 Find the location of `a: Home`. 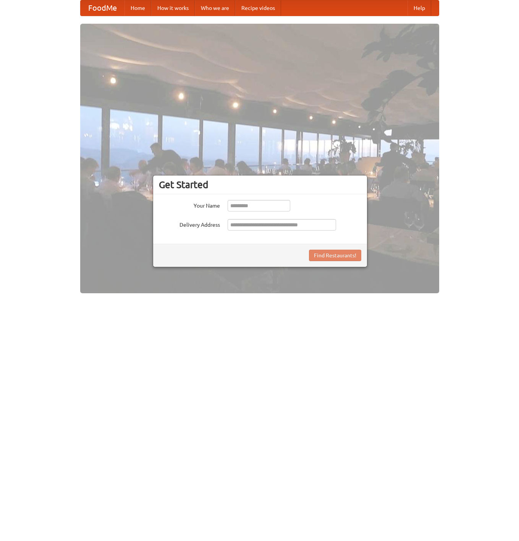

a: Home is located at coordinates (138, 8).